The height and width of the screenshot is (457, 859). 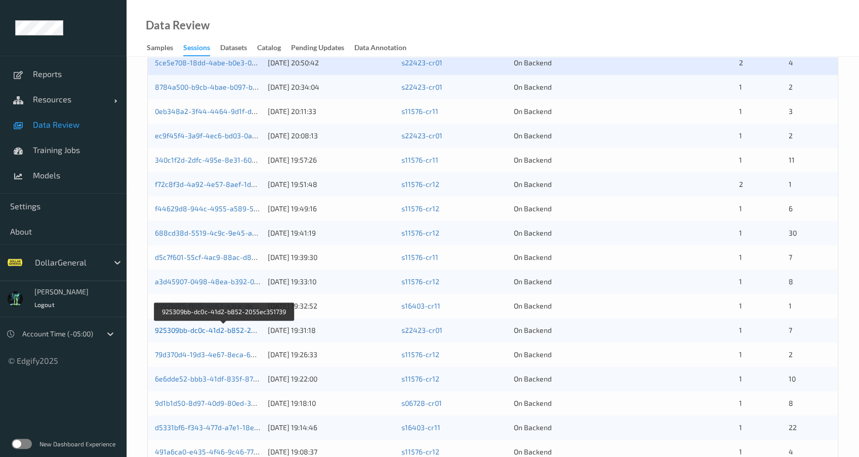 What do you see at coordinates (322, 48) in the screenshot?
I see `a: Pending Updates` at bounding box center [322, 48].